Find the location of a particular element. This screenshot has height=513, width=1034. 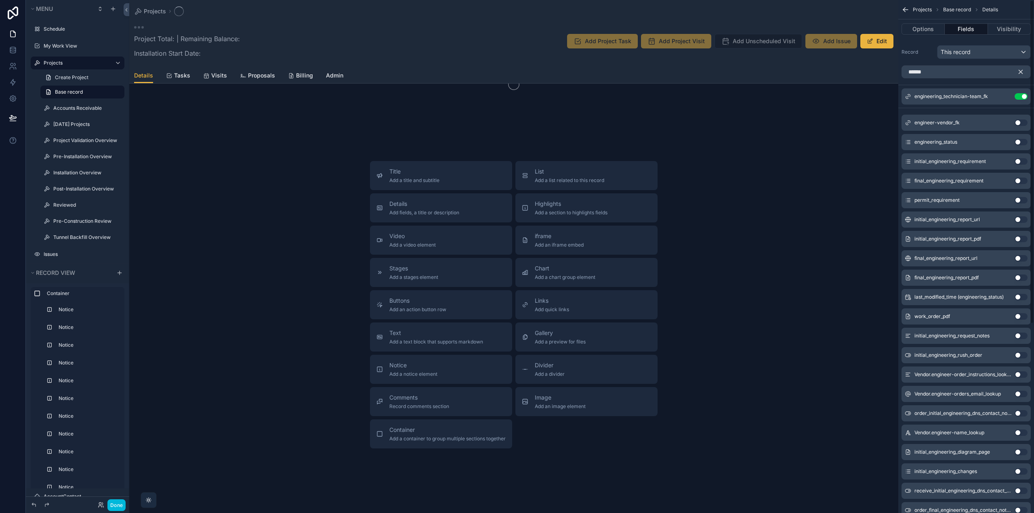

button: ButtonsAdd an action button row is located at coordinates (441, 305).